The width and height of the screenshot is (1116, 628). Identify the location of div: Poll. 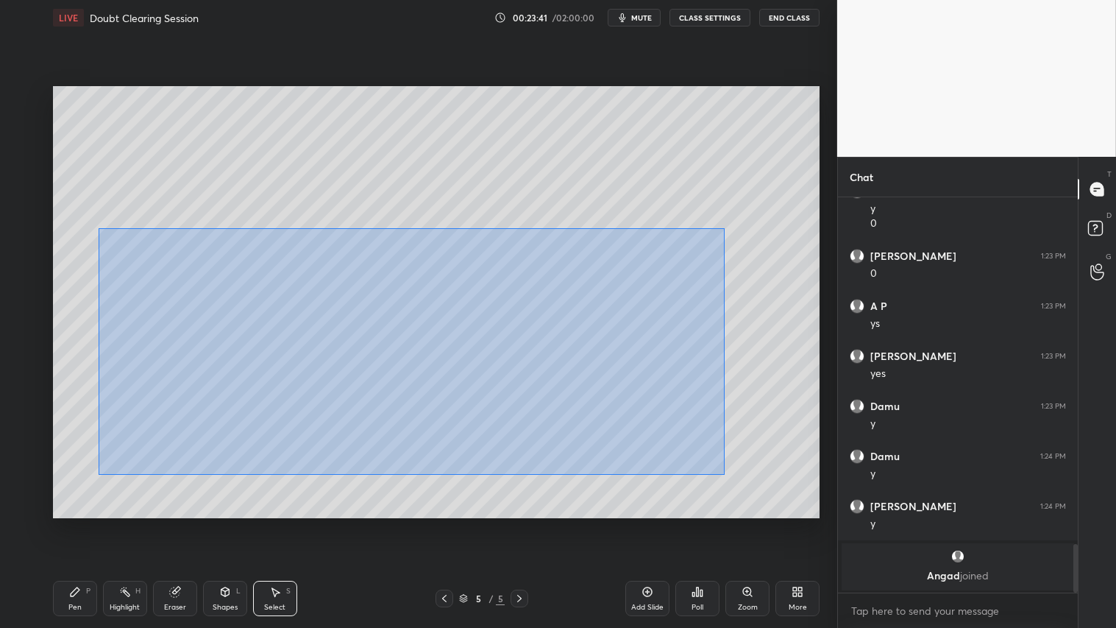
(697, 607).